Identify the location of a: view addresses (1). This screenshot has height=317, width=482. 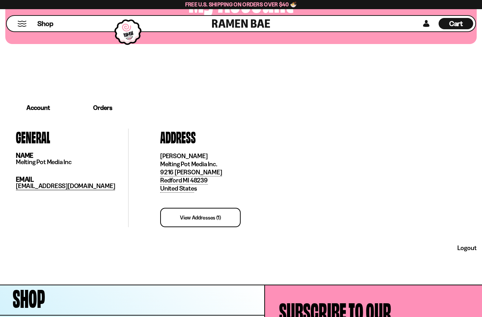
(200, 218).